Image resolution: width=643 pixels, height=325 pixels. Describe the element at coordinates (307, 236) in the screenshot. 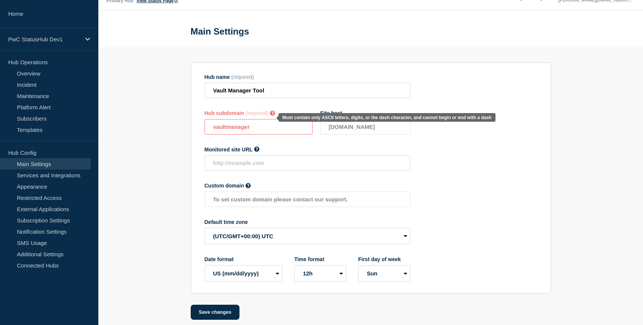

I see `select: Default time zone` at that location.